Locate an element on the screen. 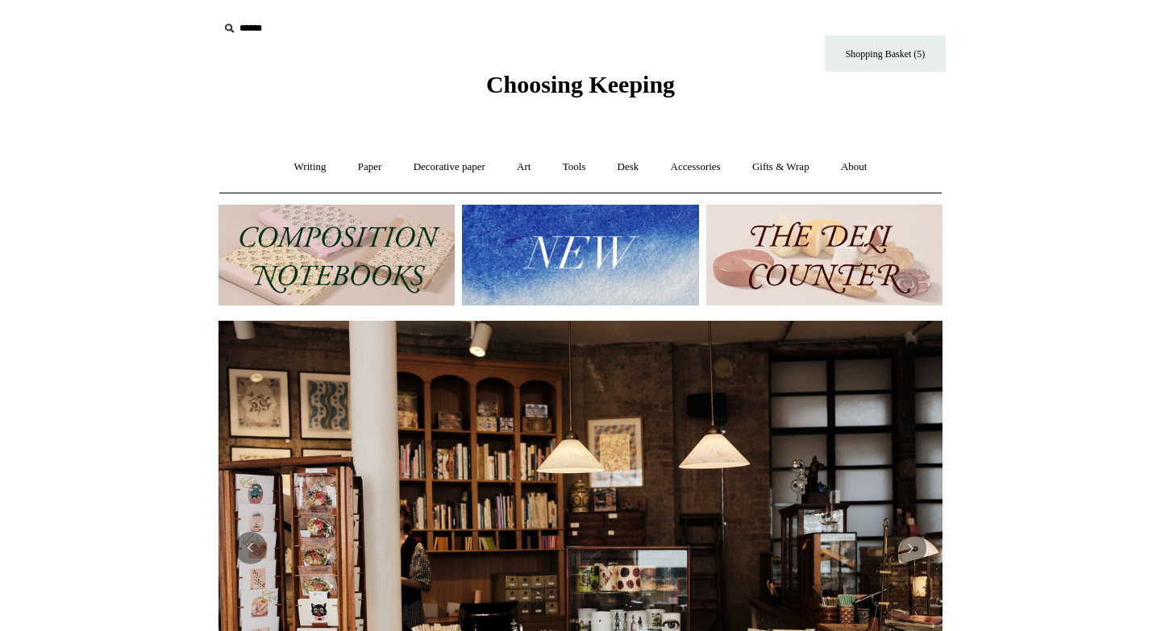 The width and height of the screenshot is (1161, 631). a: The Deli Counter is located at coordinates (824, 255).